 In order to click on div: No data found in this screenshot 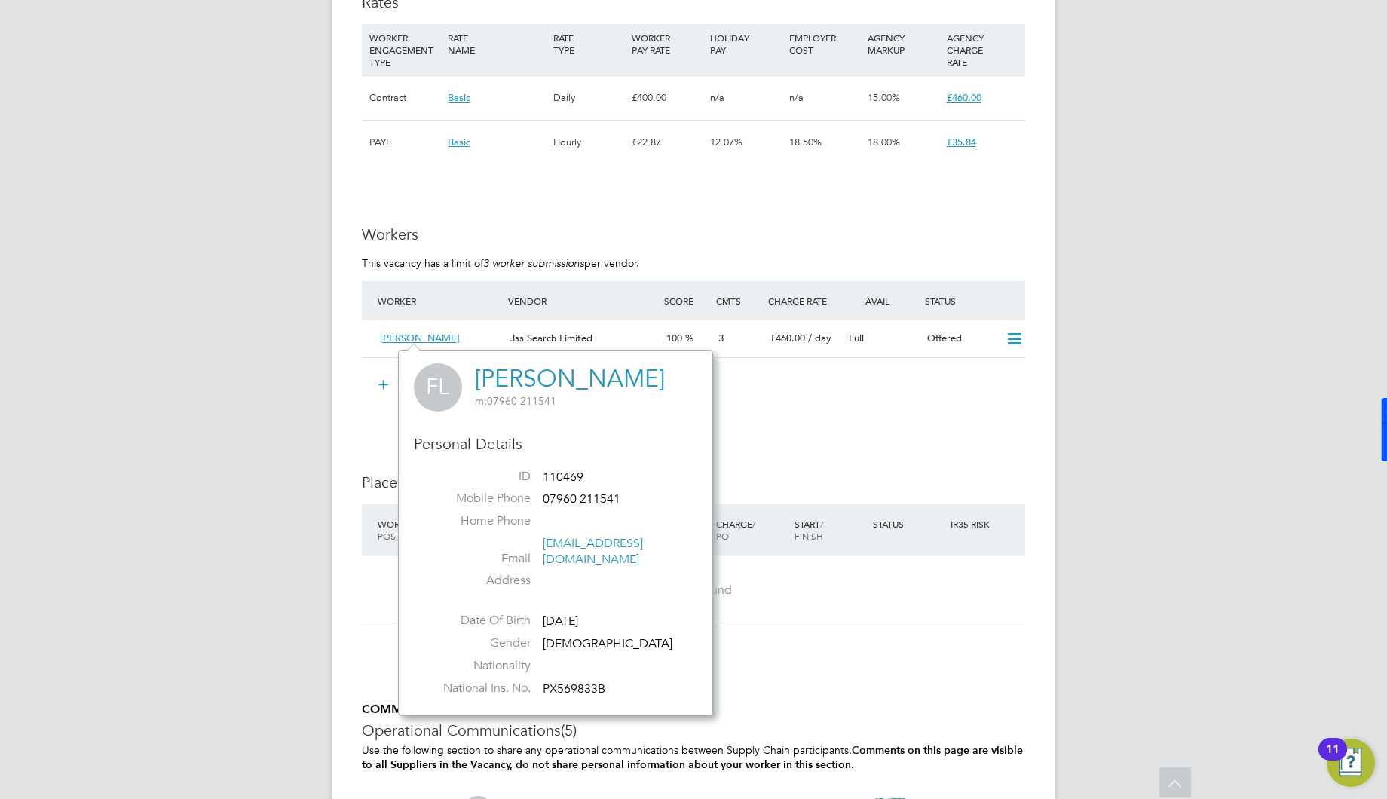, I will do `click(693, 590)`.